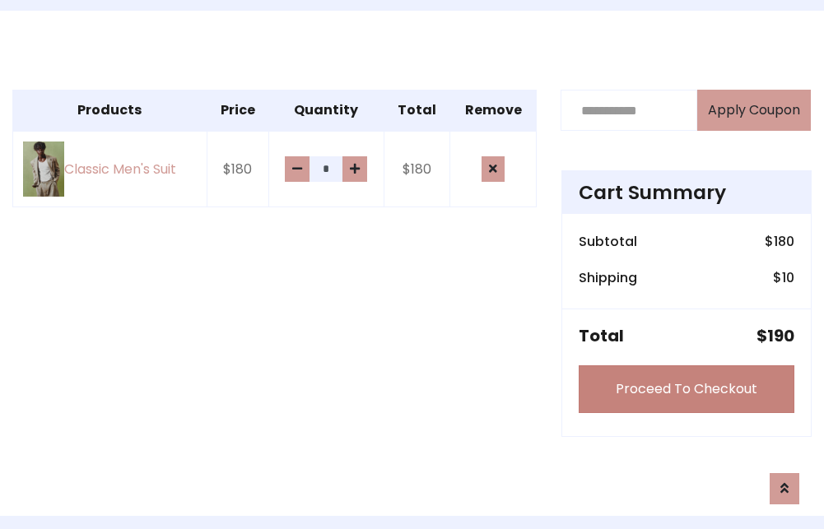 This screenshot has width=824, height=529. I want to click on button: Apply Coupon, so click(754, 110).